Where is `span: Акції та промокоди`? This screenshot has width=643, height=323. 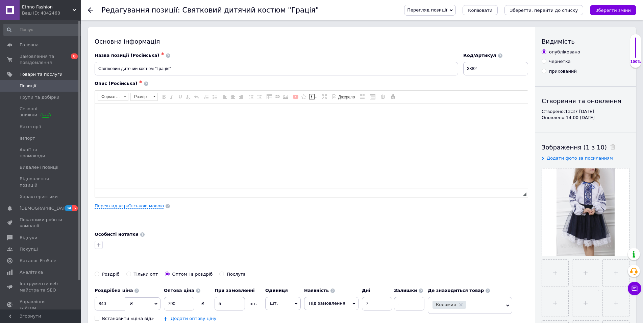
span: Акції та промокоди is located at coordinates (41, 153).